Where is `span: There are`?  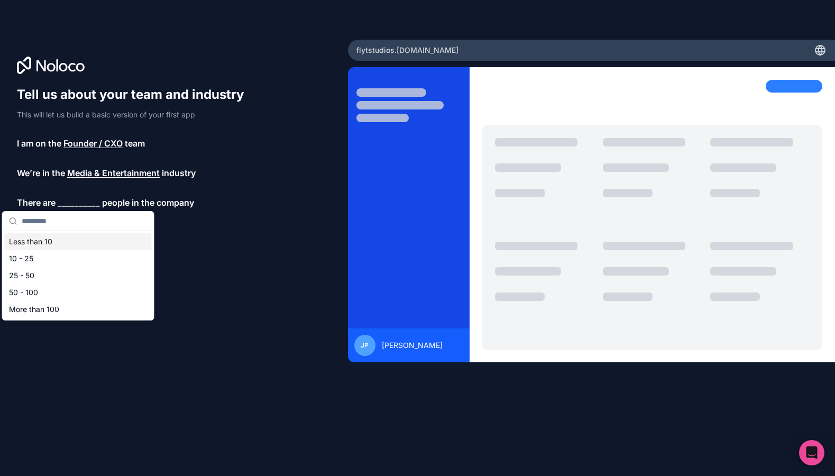
span: There are is located at coordinates (36, 203).